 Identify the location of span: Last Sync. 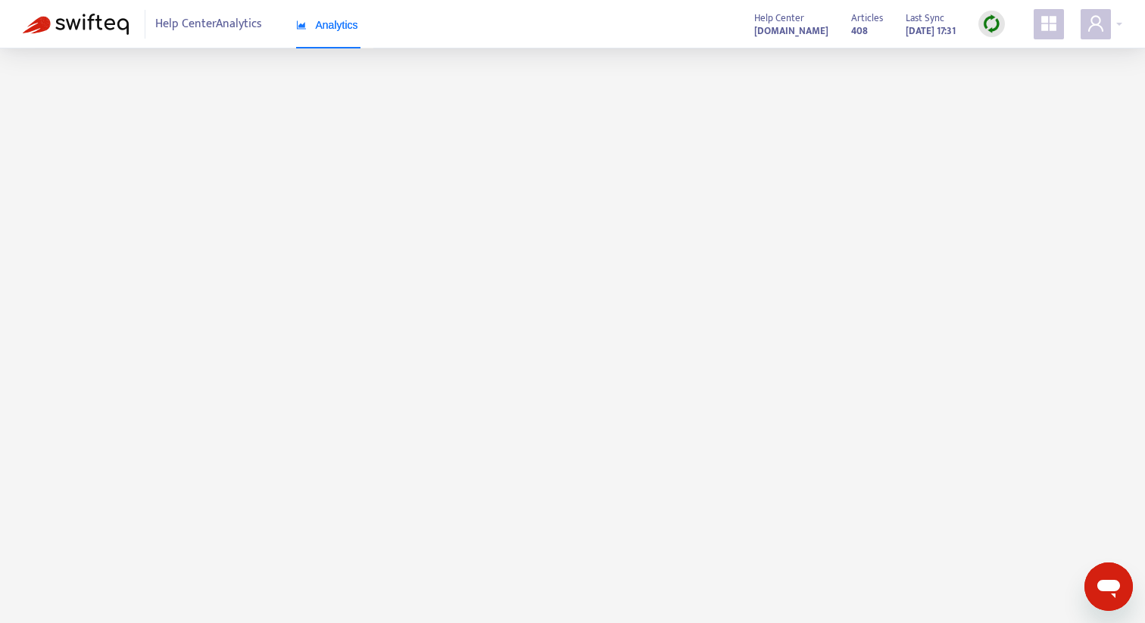
(924, 18).